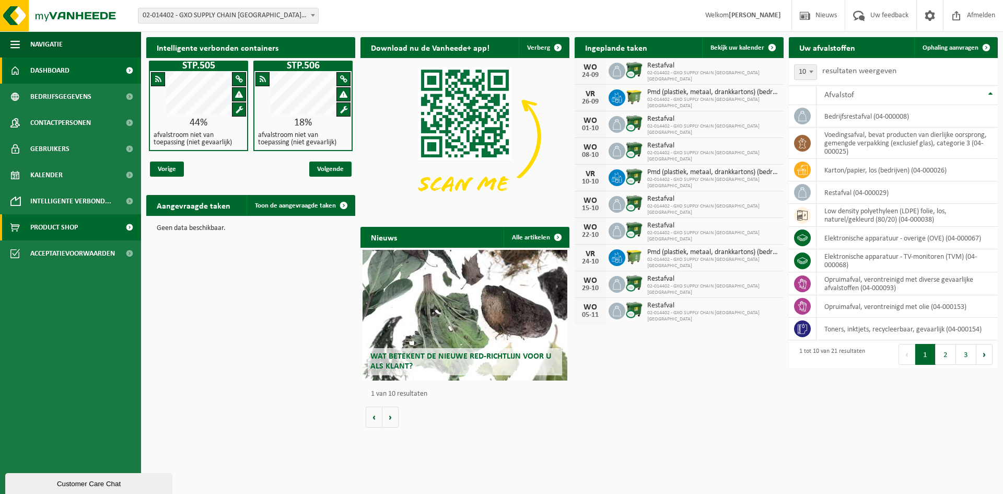 This screenshot has width=1003, height=494. Describe the element at coordinates (907, 284) in the screenshot. I see `td: opruimafval, verontreinigd met diverse gevaarlijke afvalstoffen (04-000093)` at that location.